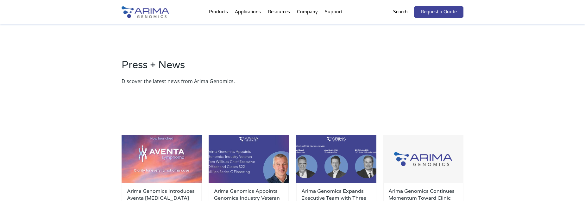 This screenshot has height=201, width=585. Describe the element at coordinates (293, 81) in the screenshot. I see `p: Discover the latest news from Arima Genomics.` at that location.